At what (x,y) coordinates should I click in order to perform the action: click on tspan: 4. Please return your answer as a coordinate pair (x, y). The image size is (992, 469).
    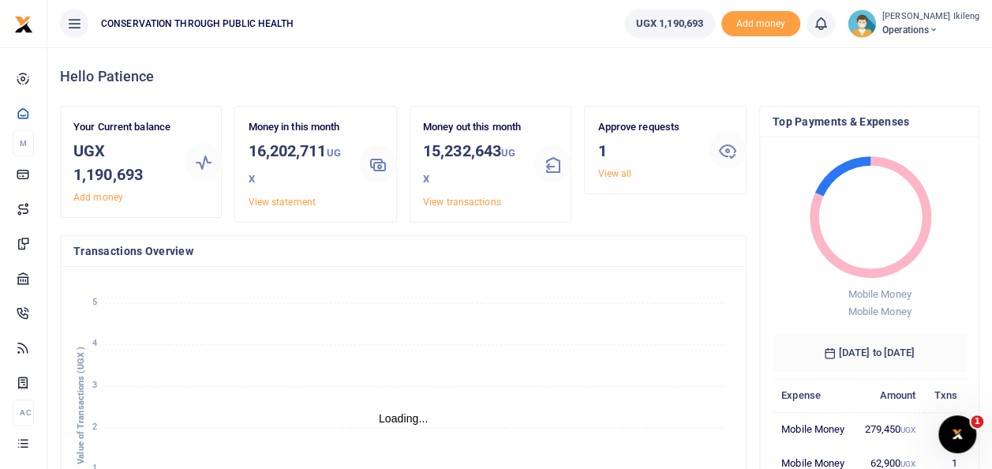
    Looking at the image, I should click on (95, 343).